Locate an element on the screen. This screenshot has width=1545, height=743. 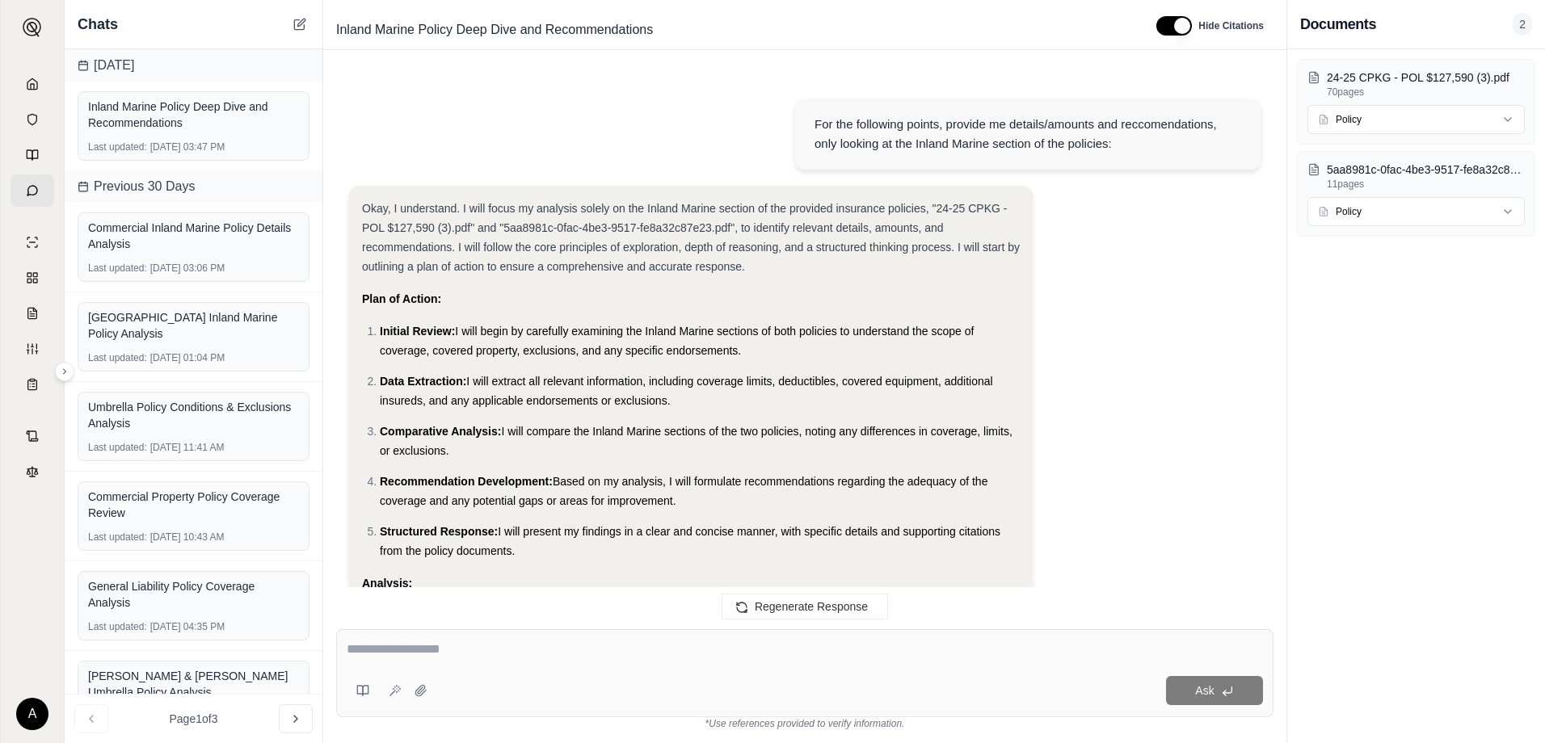
a: Claim Coverage is located at coordinates (32, 313).